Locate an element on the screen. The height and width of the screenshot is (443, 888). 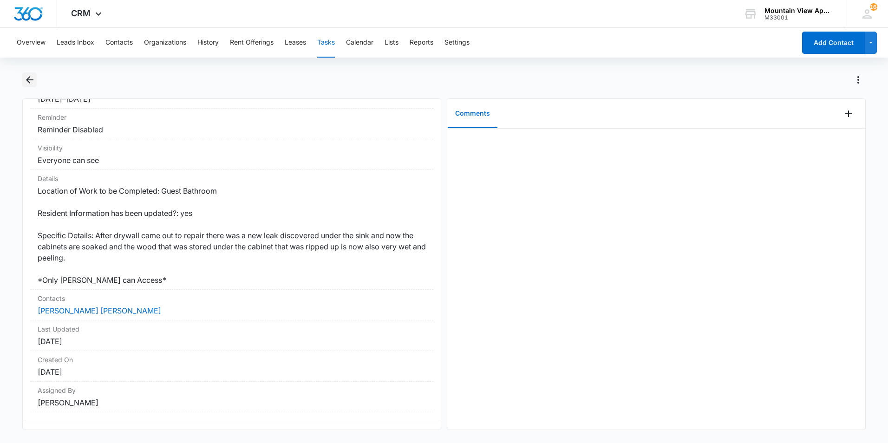
div: ReminderReminder Disabled is located at coordinates (232, 124).